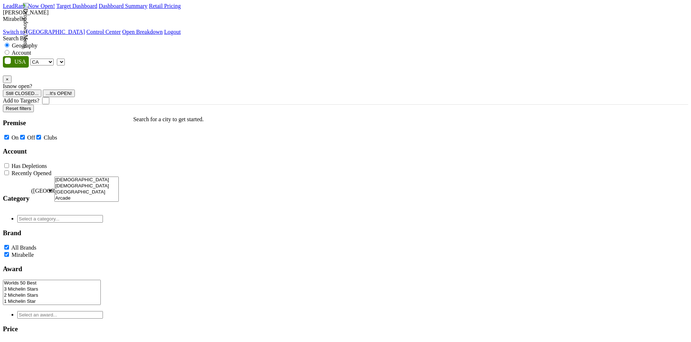 Image resolution: width=691 pixels, height=342 pixels. Describe the element at coordinates (52, 289) in the screenshot. I see `option: 3 Michelin Stars` at that location.